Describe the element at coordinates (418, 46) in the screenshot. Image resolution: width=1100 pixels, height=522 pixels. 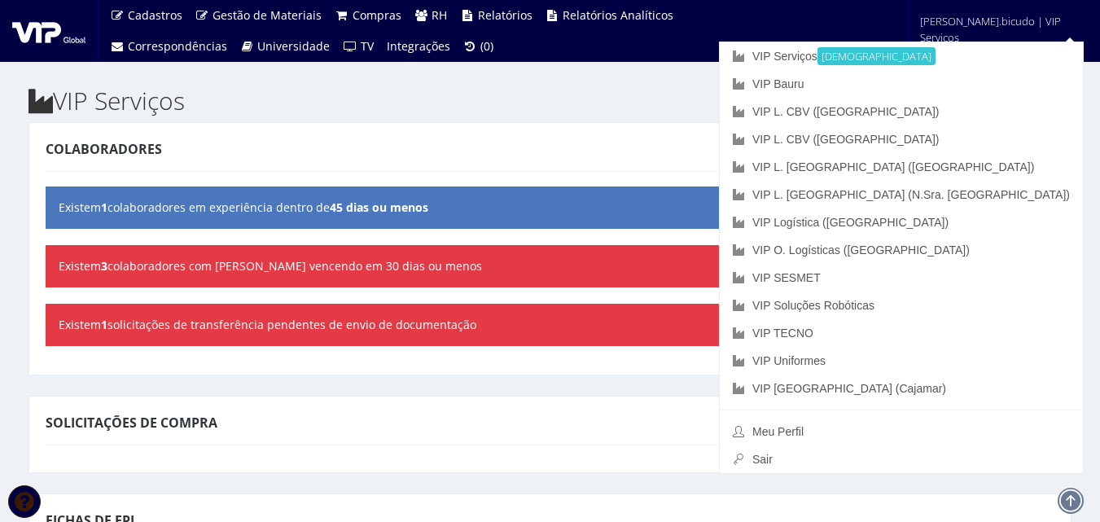
I see `span: Integrações` at that location.